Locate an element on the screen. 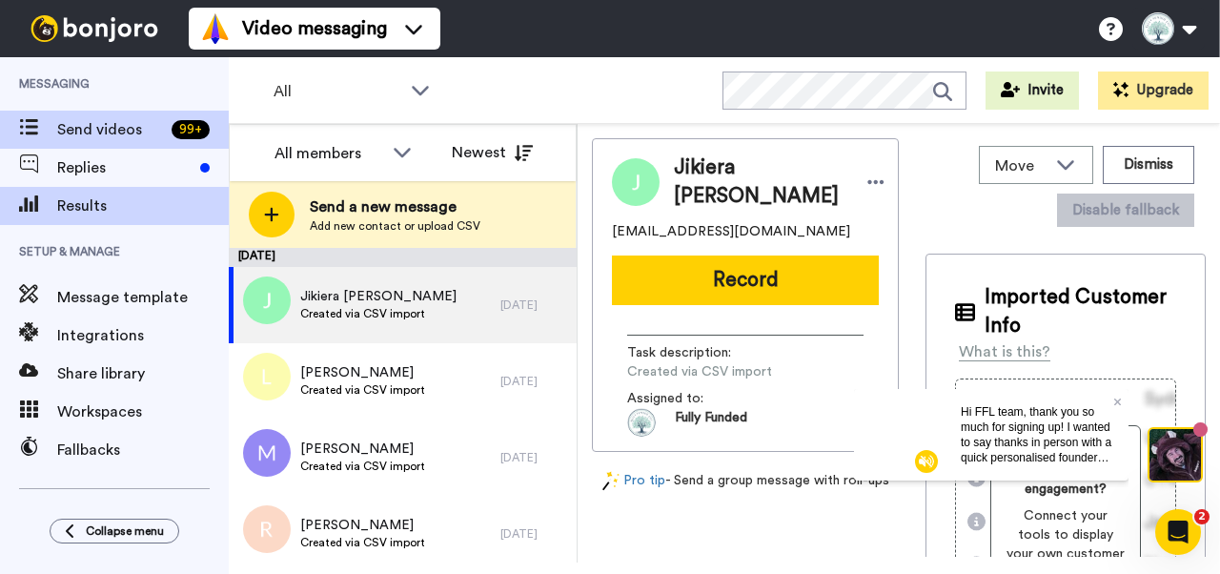  img: bj-logo-header-white.svg is located at coordinates (94, 29).